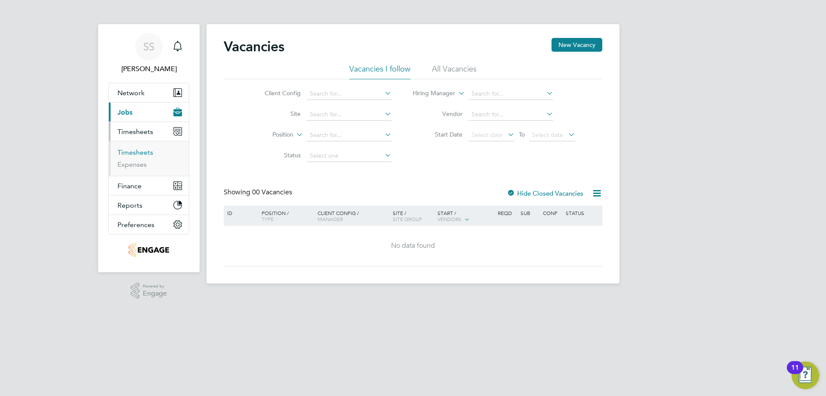  I want to click on input: Select one, so click(349, 156).